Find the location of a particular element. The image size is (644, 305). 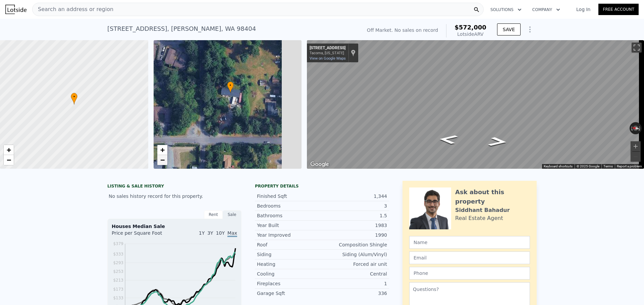

div: Central is located at coordinates (354, 274).